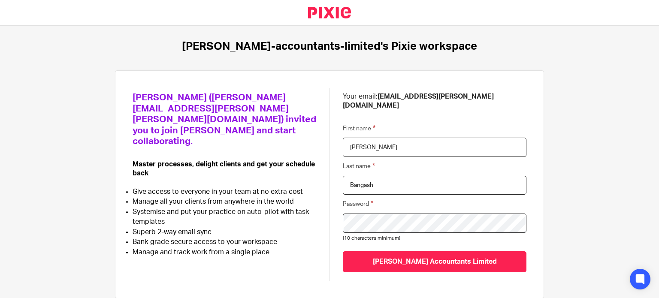 The height and width of the screenshot is (298, 659). Describe the element at coordinates (358, 204) in the screenshot. I see `label: Password` at that location.